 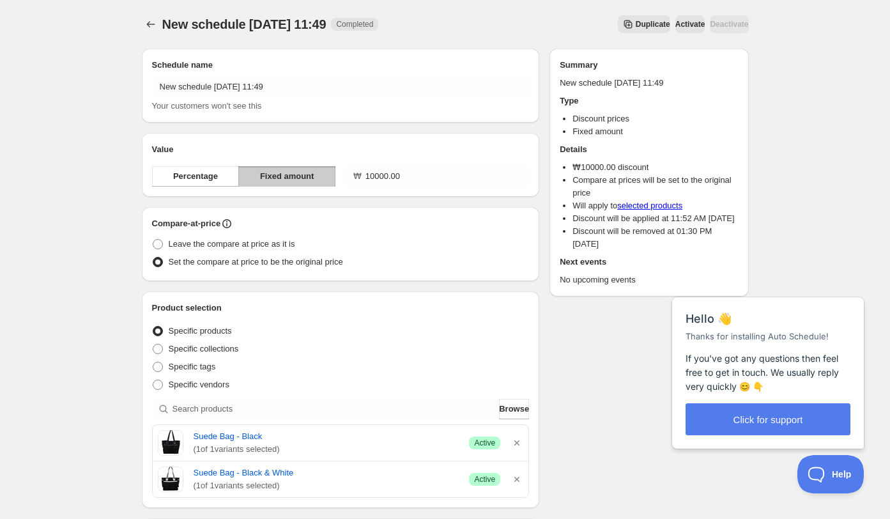 I want to click on span: Fixed amount, so click(x=287, y=176).